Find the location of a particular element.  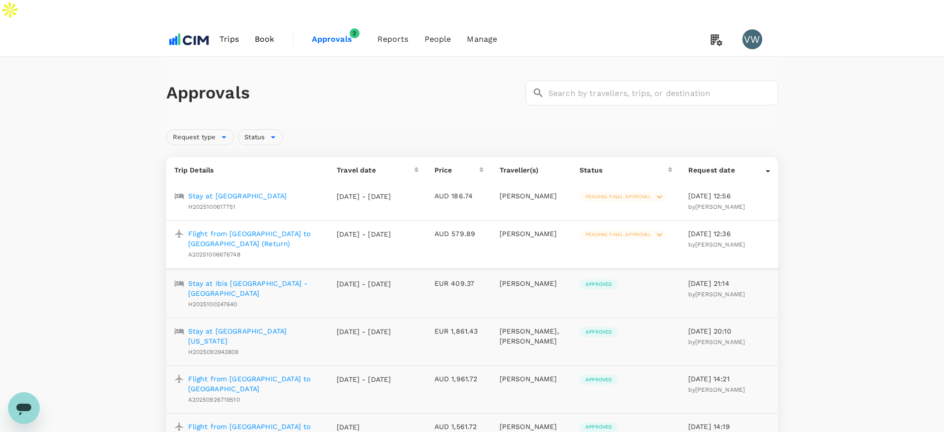

input: Search by travellers, trips, or destination is located at coordinates (663, 93).